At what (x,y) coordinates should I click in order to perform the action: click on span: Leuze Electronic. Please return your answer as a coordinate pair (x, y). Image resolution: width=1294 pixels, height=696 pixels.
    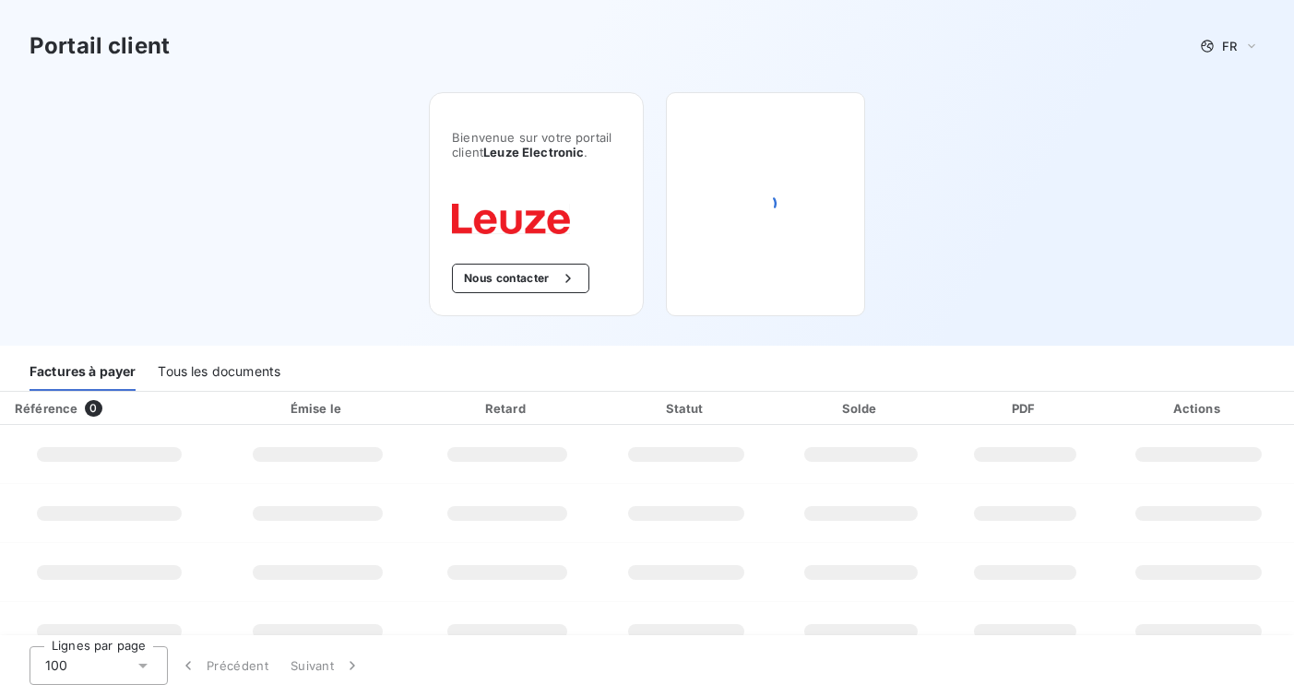
    Looking at the image, I should click on (533, 152).